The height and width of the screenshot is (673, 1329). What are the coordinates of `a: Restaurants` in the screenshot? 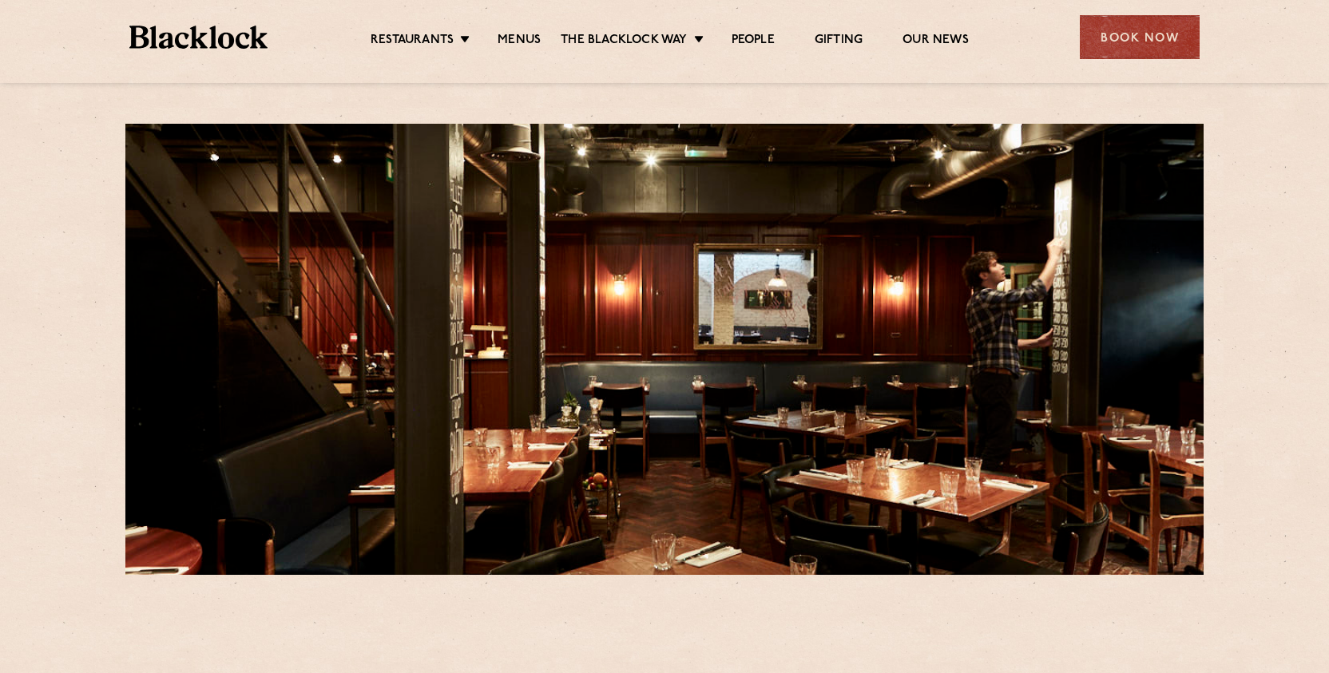 It's located at (412, 42).